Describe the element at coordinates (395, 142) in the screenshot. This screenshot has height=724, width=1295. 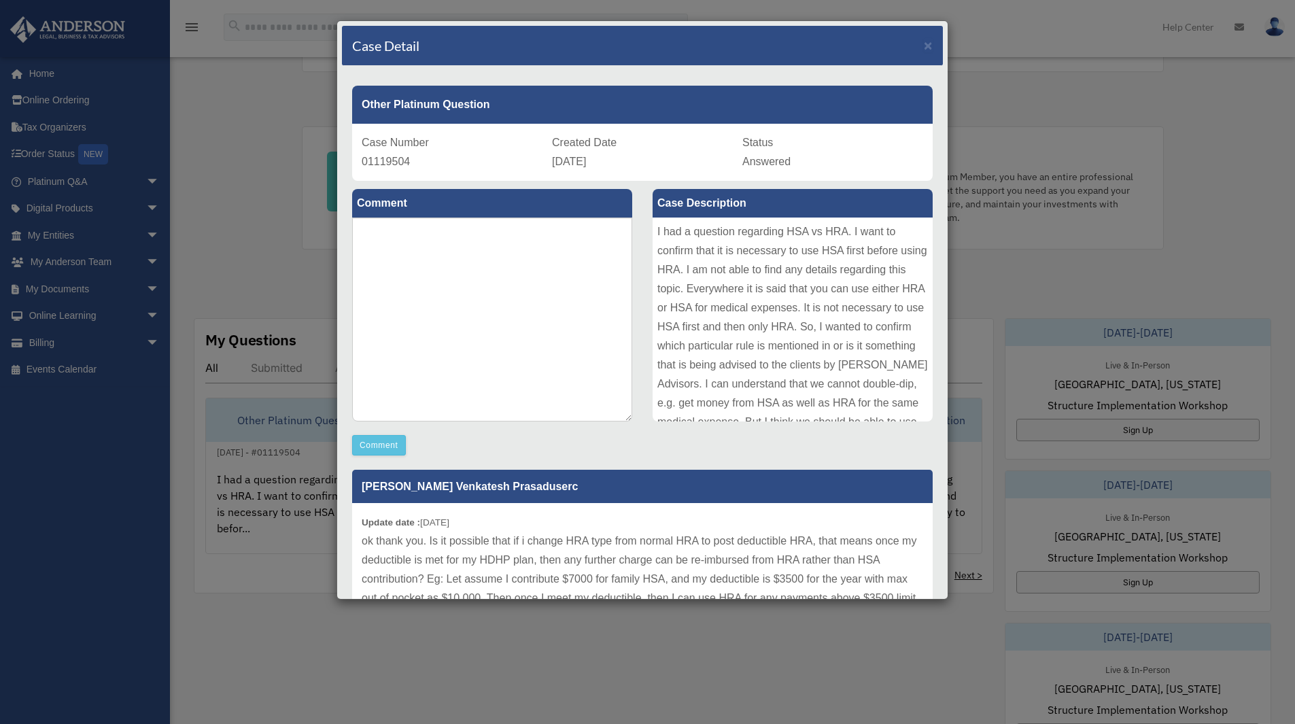
I see `span: Case Number` at that location.